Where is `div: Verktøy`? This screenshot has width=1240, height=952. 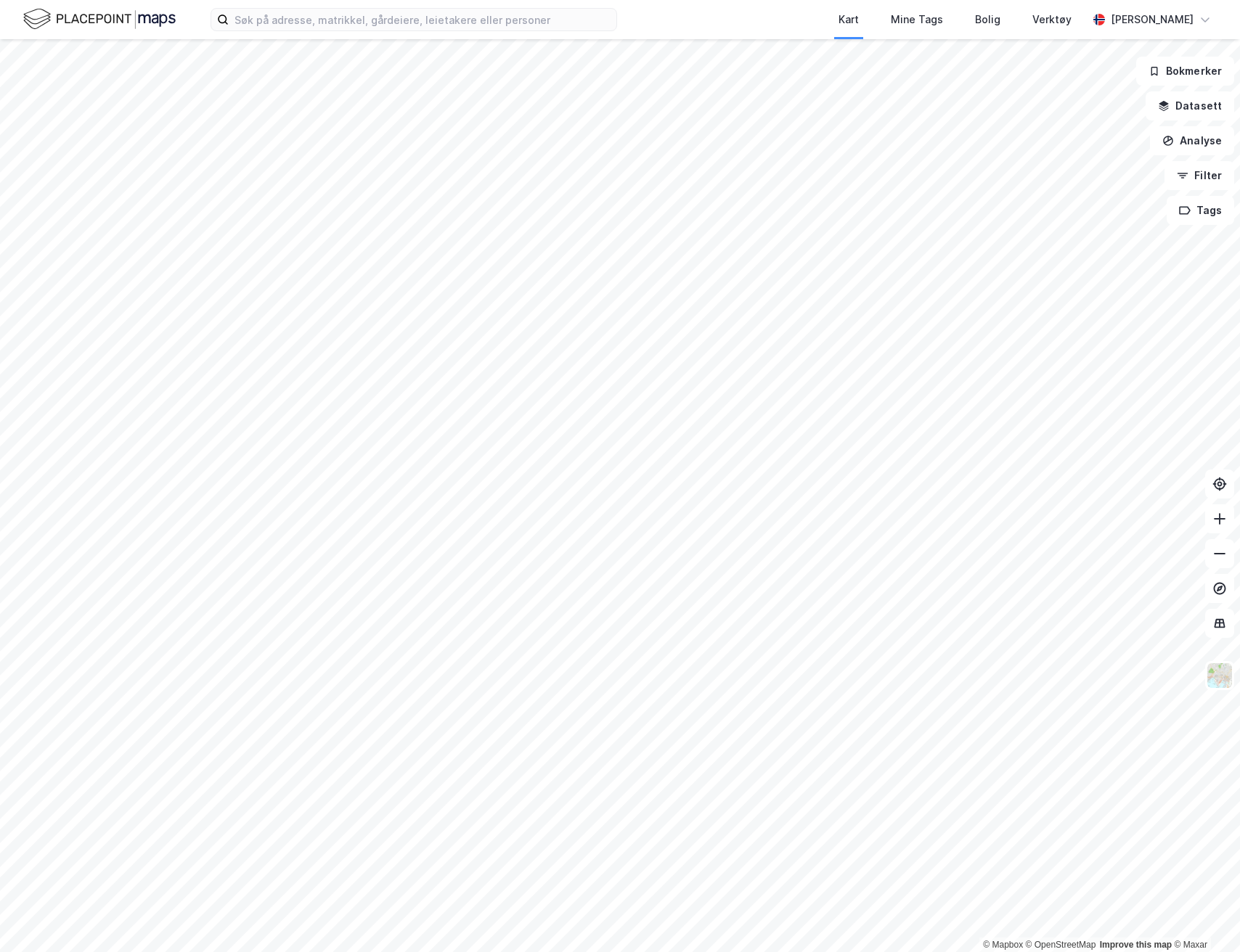
div: Verktøy is located at coordinates (1052, 20).